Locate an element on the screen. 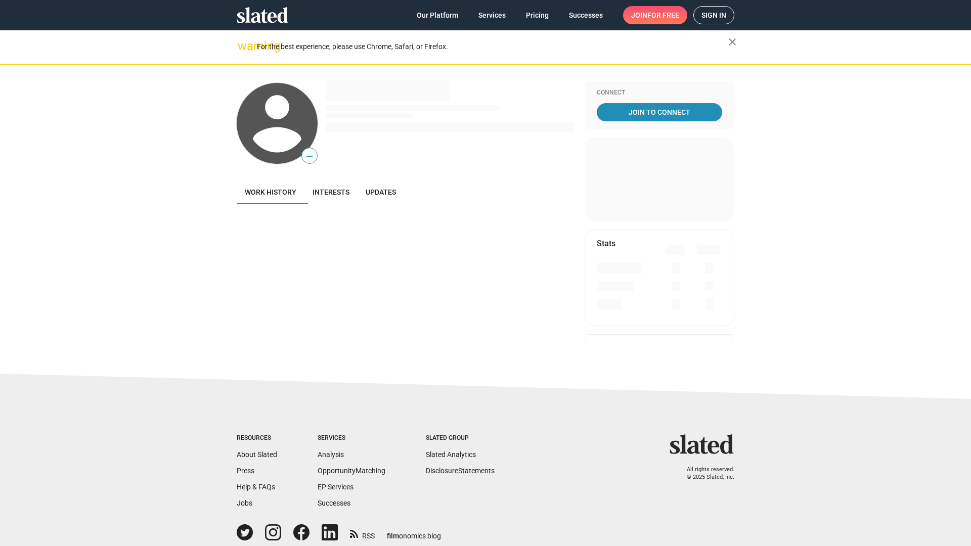 The width and height of the screenshot is (971, 546). span: Sign in is located at coordinates (713, 15).